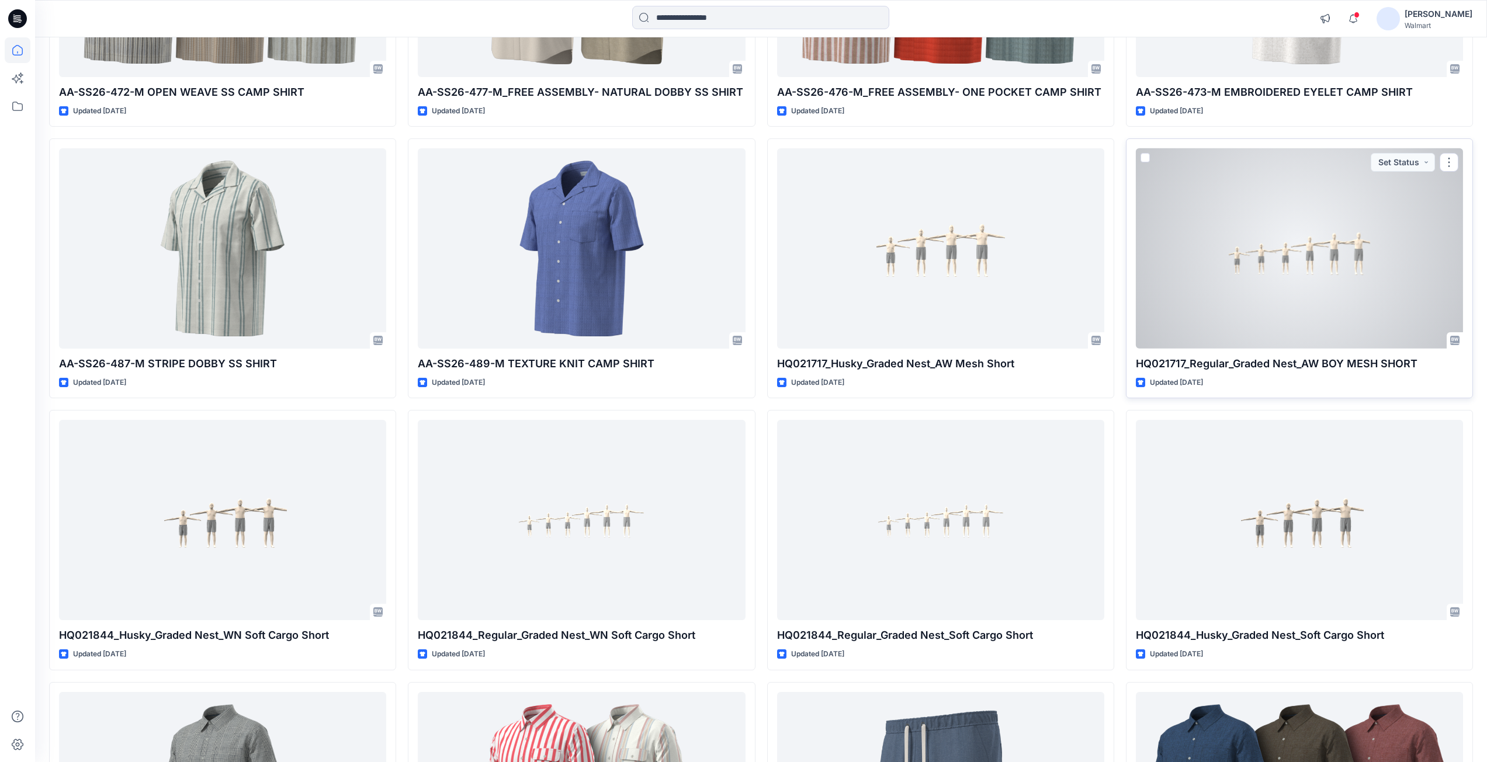 The height and width of the screenshot is (762, 1487). Describe the element at coordinates (1388, 19) in the screenshot. I see `img: avatar` at that location.